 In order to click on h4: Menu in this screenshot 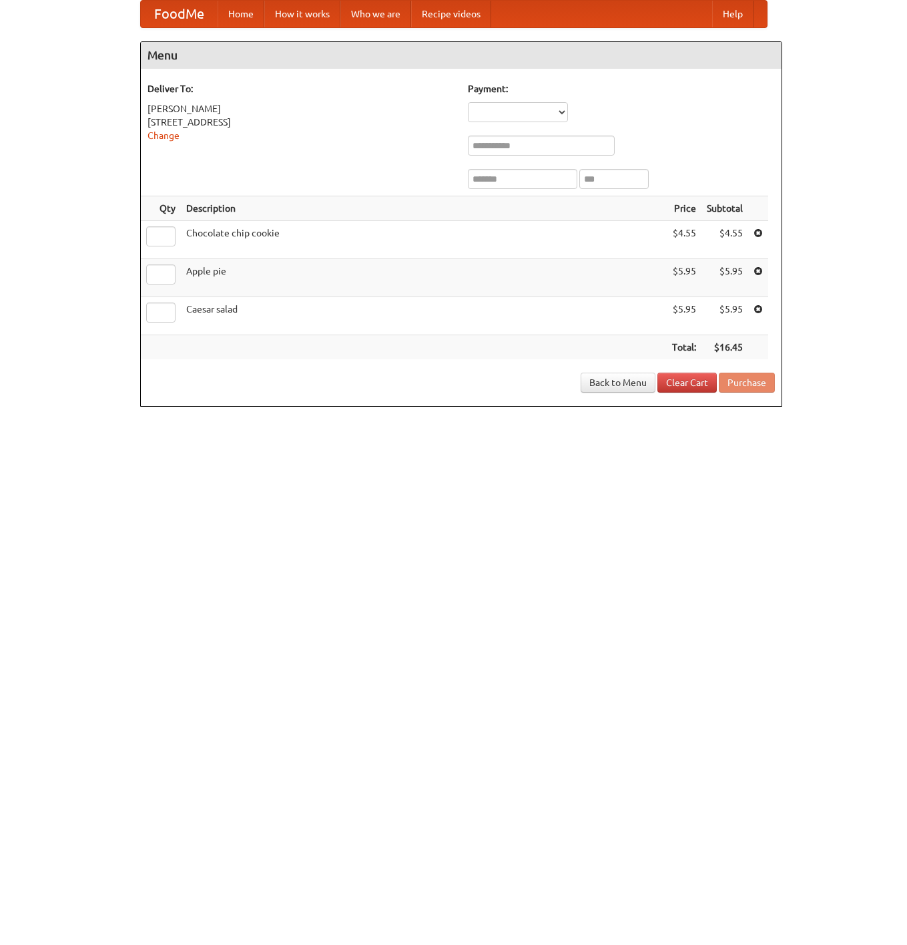, I will do `click(461, 55)`.